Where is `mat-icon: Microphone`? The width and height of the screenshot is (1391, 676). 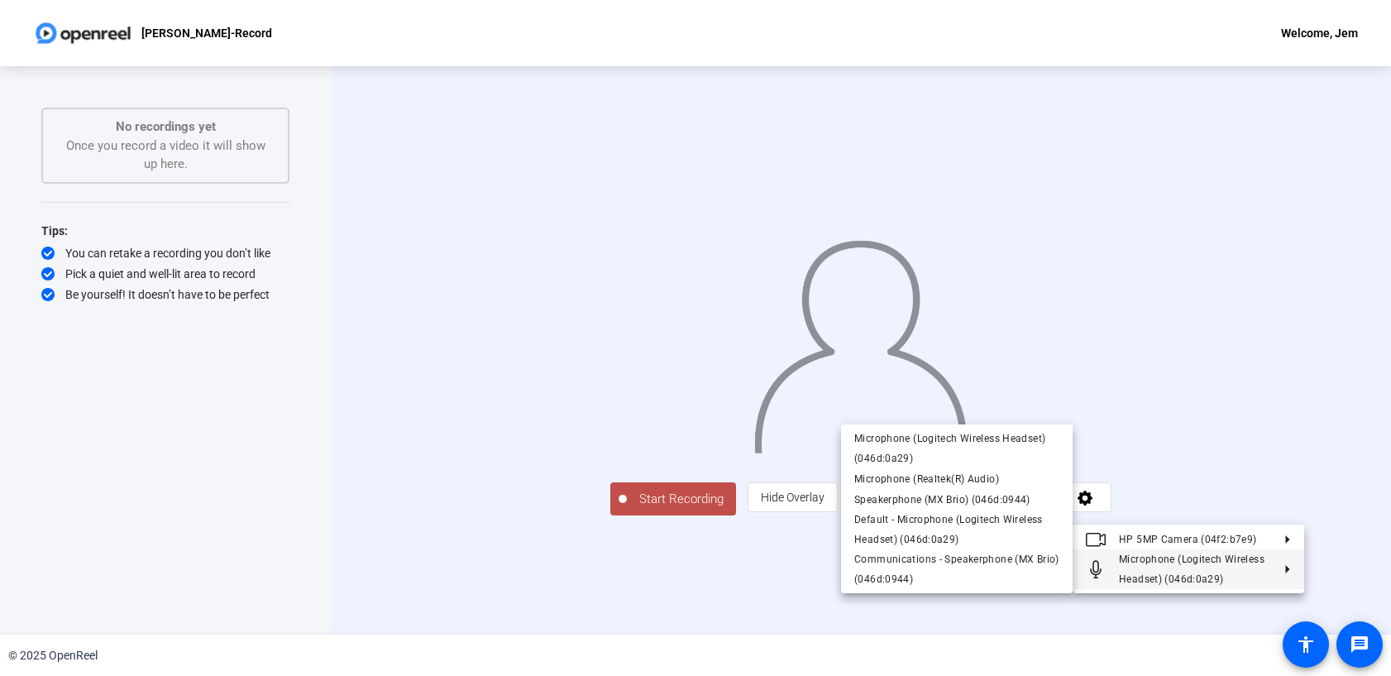 mat-icon: Microphone is located at coordinates (1096, 569).